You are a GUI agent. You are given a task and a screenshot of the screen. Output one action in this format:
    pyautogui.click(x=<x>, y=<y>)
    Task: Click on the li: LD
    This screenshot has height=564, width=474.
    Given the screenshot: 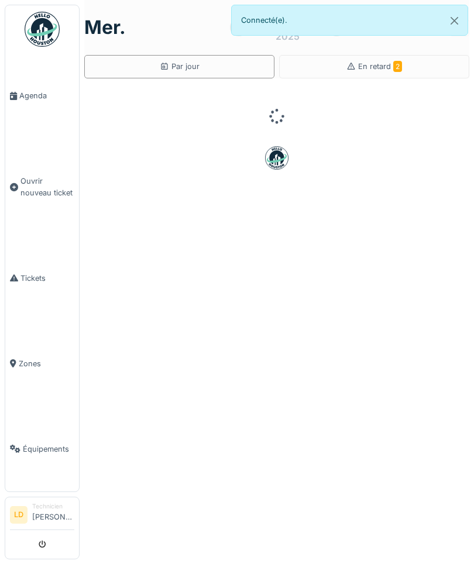 What is the action you would take?
    pyautogui.click(x=19, y=515)
    